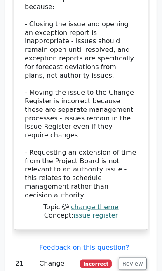  Describe the element at coordinates (84, 247) in the screenshot. I see `u: Feedback on this question?` at that location.